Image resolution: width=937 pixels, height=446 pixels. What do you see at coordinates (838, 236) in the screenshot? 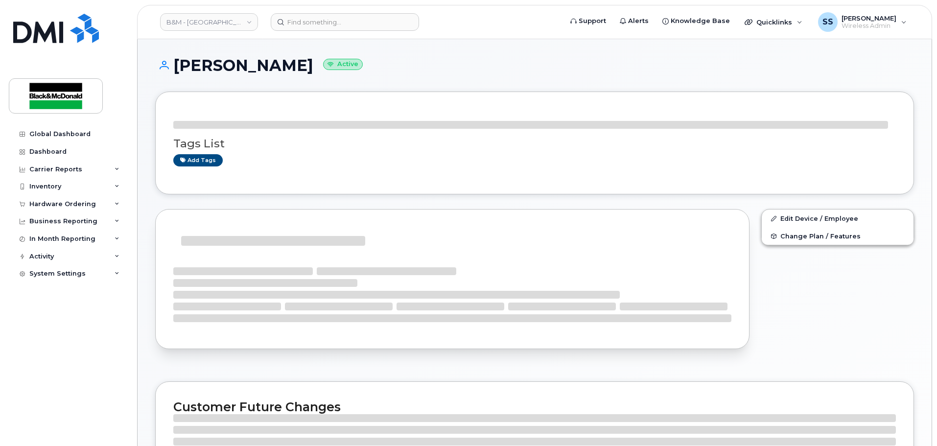
I see `button: Change Plan / Features` at bounding box center [838, 236].